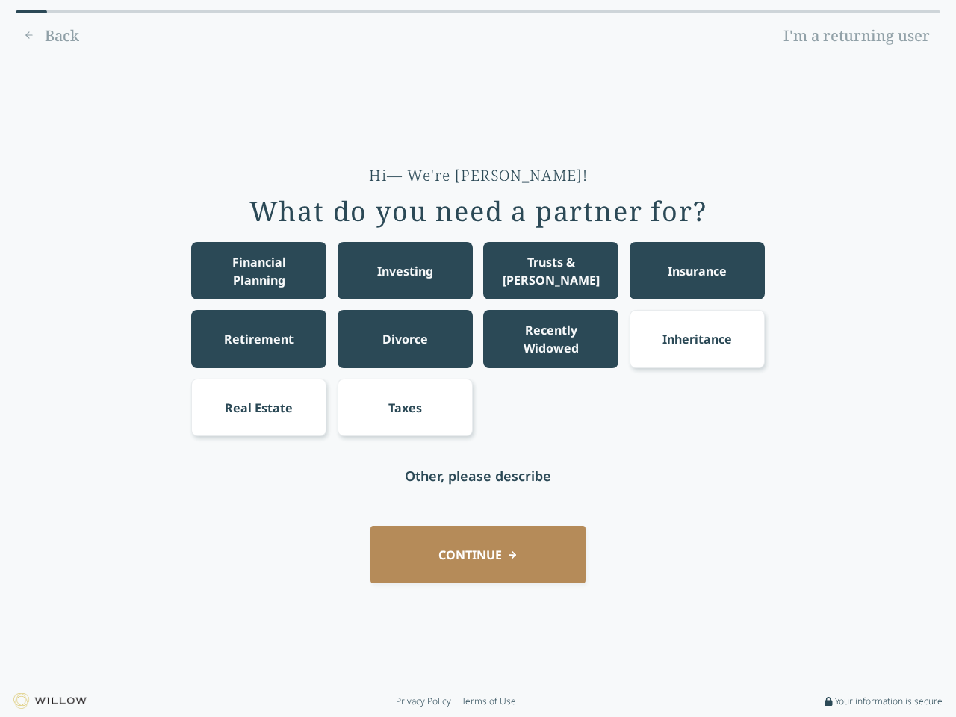  I want to click on button: CONTINUE, so click(478, 554).